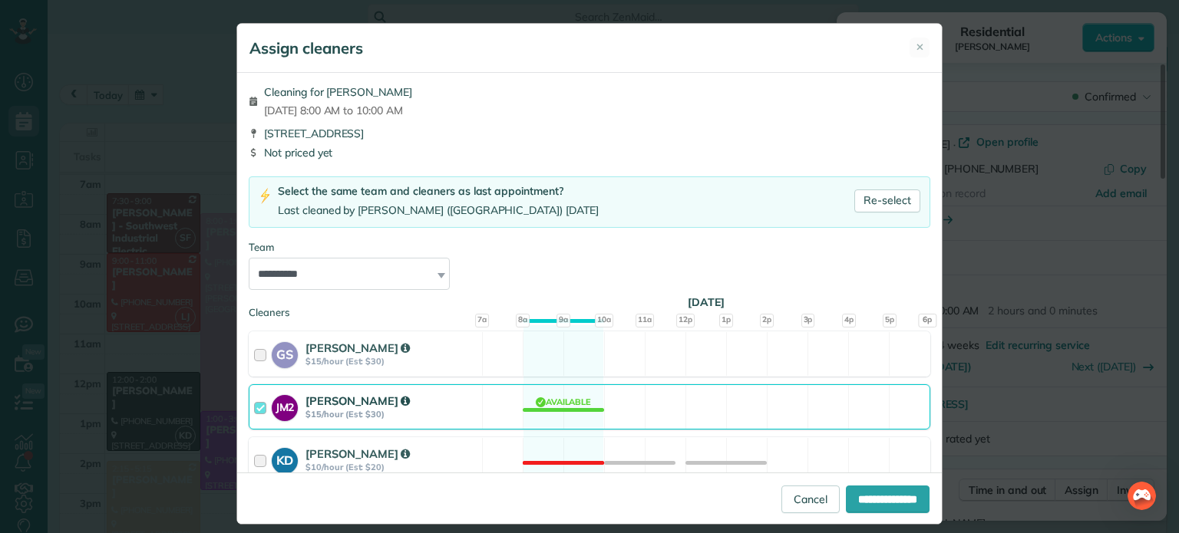  Describe the element at coordinates (285, 459) in the screenshot. I see `strong: KD` at that location.